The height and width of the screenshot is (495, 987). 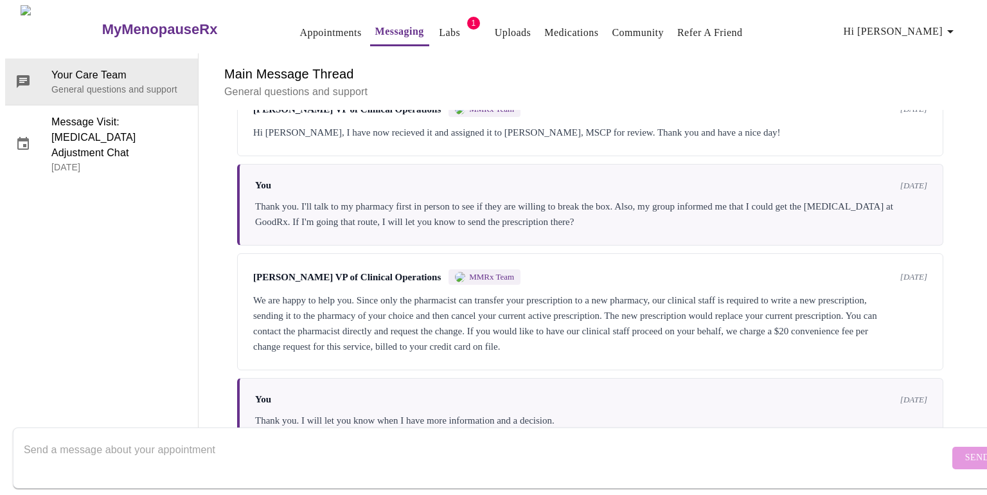 What do you see at coordinates (460, 277) in the screenshot?
I see `img: MMRX` at bounding box center [460, 277].